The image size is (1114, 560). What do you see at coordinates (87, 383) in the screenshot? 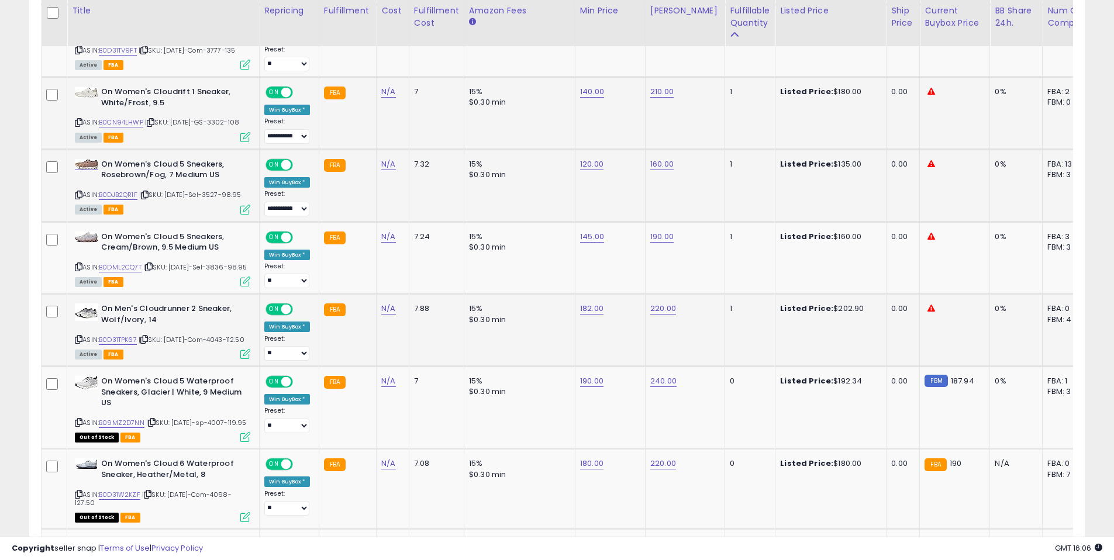
I see `img: 41T2ffKWbML._SL40_.jpg` at bounding box center [87, 383].